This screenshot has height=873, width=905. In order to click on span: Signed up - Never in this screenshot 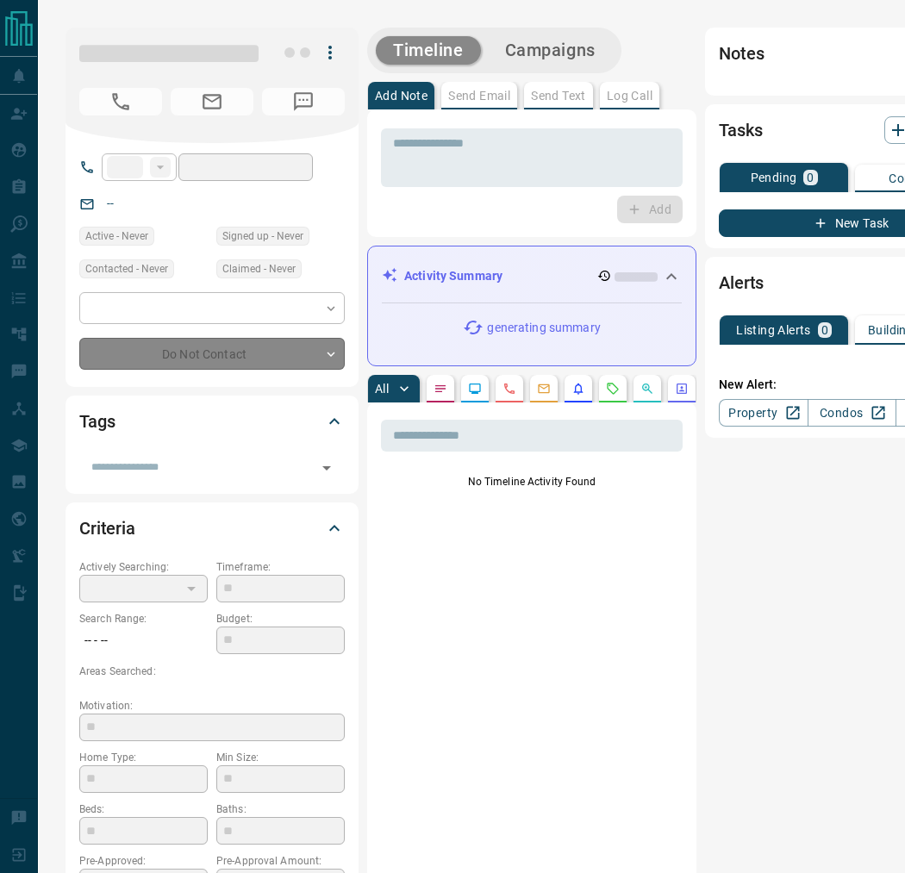, I will do `click(263, 236)`.